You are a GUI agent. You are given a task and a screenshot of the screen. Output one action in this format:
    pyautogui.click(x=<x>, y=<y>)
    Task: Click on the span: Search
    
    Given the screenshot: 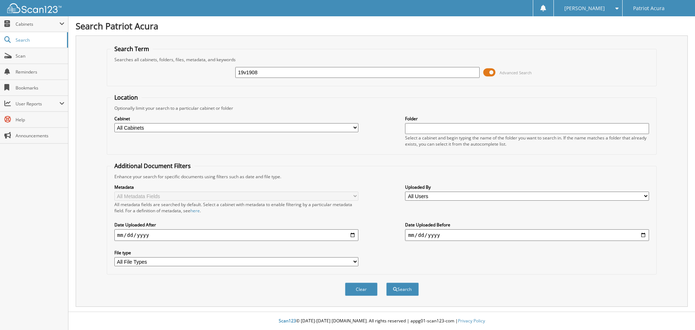 What is the action you would take?
    pyautogui.click(x=39, y=40)
    